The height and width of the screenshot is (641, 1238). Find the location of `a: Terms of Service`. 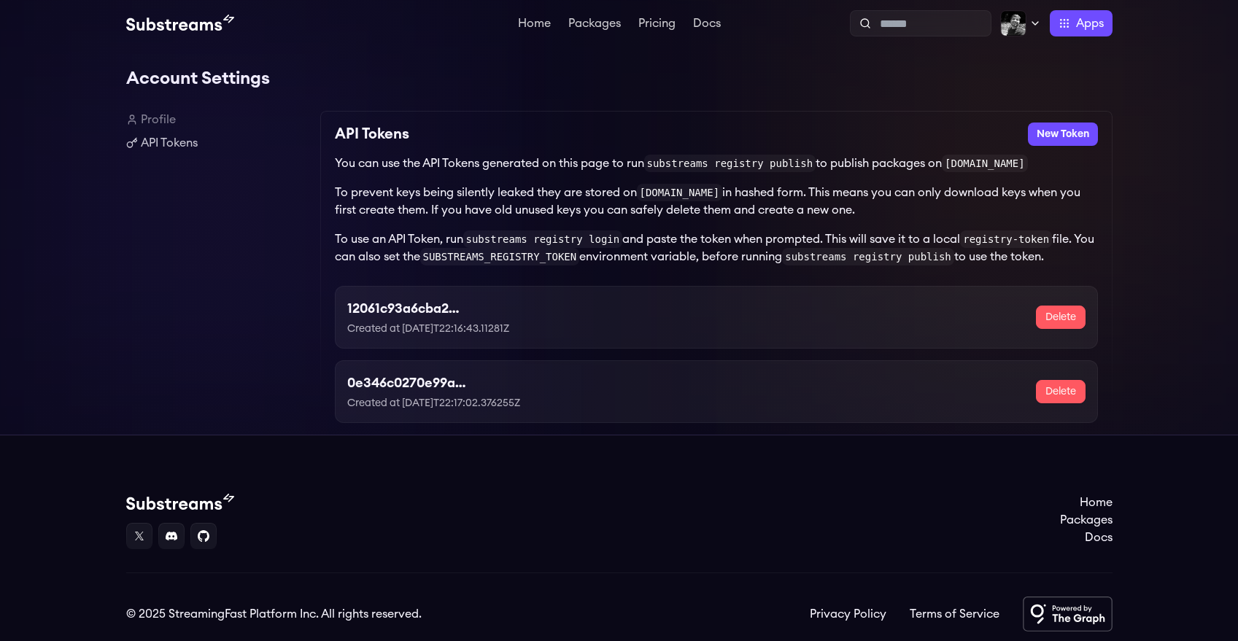

a: Terms of Service is located at coordinates (954, 614).